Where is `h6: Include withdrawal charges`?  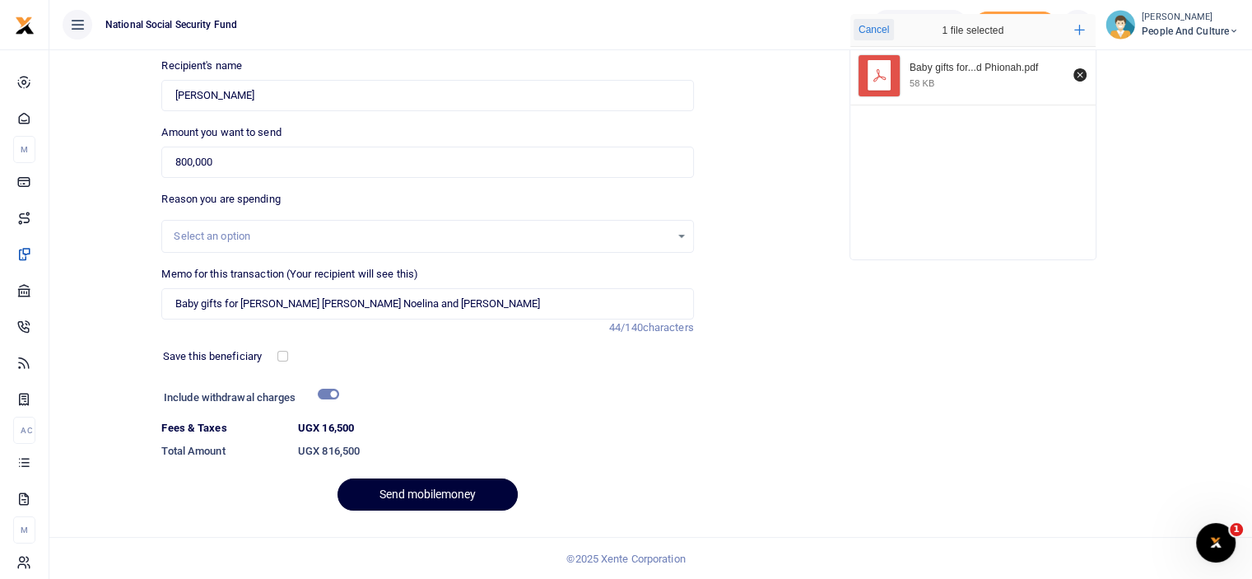
h6: Include withdrawal charges is located at coordinates (248, 398).